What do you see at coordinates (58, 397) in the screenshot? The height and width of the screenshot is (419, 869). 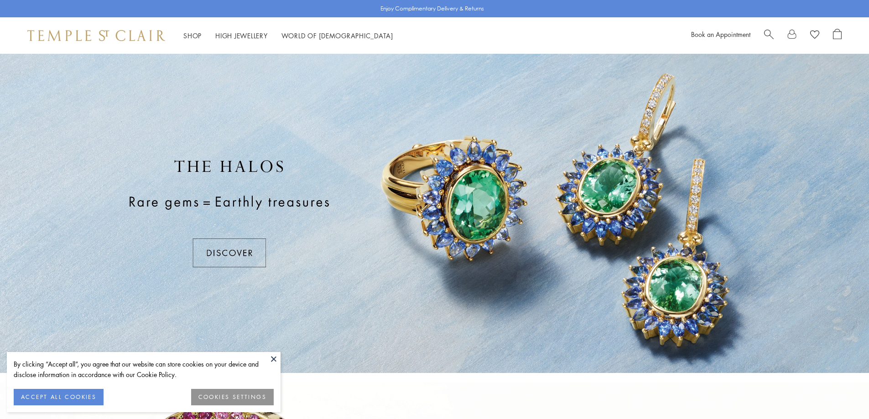 I see `button: ACCEPT ALL COOKIES` at bounding box center [58, 397].